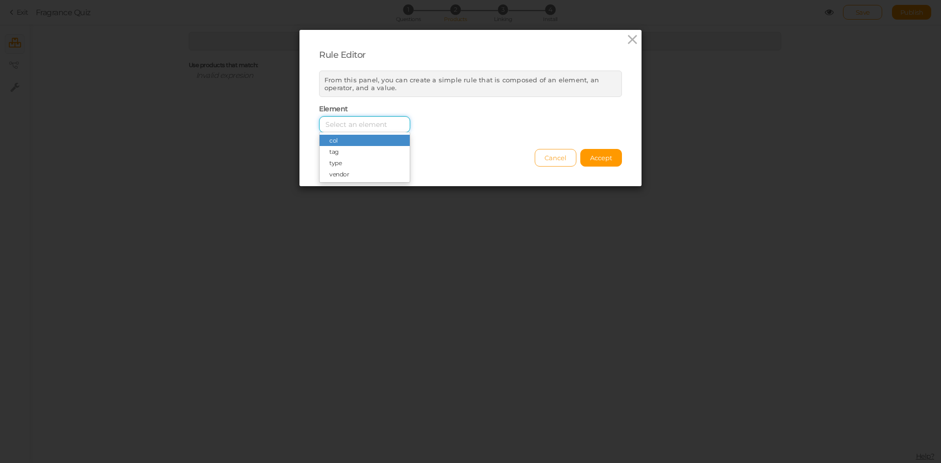 Image resolution: width=941 pixels, height=463 pixels. I want to click on button: Accept, so click(601, 158).